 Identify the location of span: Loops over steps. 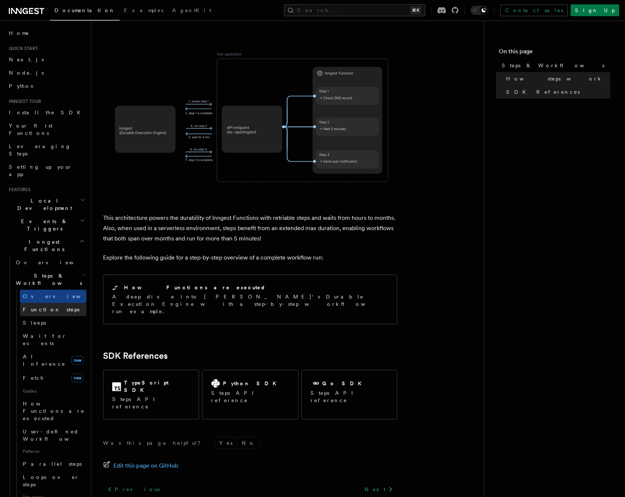
(51, 481).